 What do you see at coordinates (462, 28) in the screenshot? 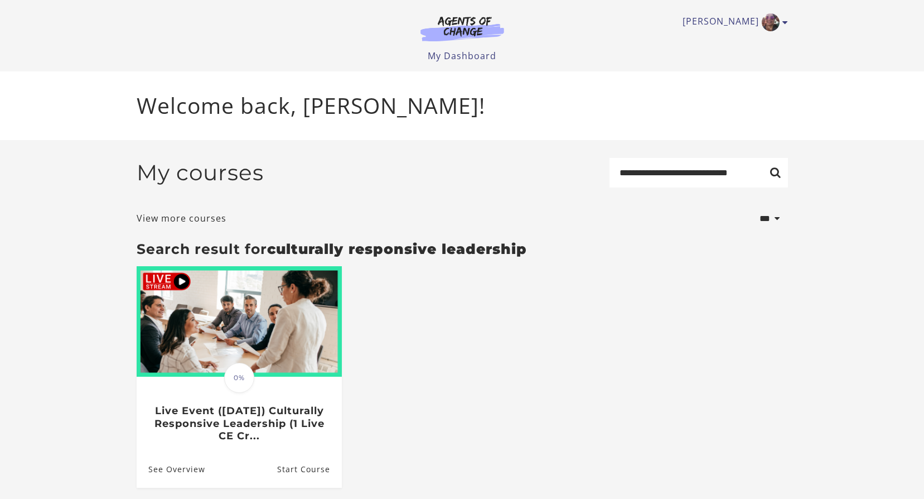
I see `img: Agents of Change Logo` at bounding box center [462, 28].